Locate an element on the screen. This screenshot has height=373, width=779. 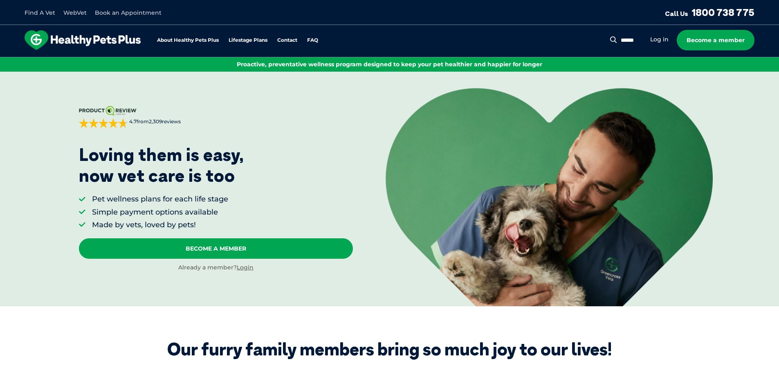
a: Become a member is located at coordinates (716, 40).